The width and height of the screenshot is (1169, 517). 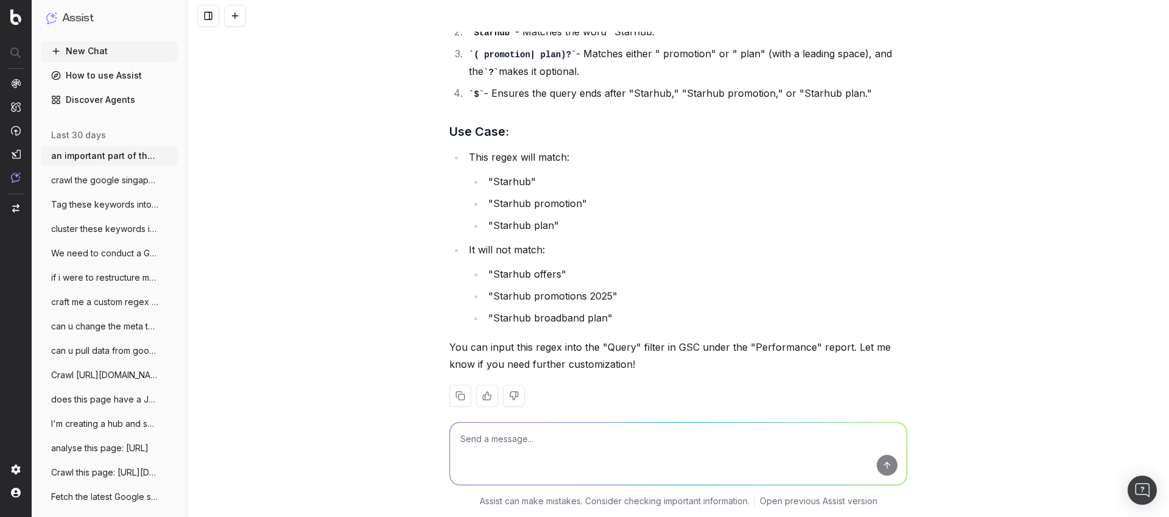 What do you see at coordinates (79, 135) in the screenshot?
I see `span: last 30 days` at bounding box center [79, 135].